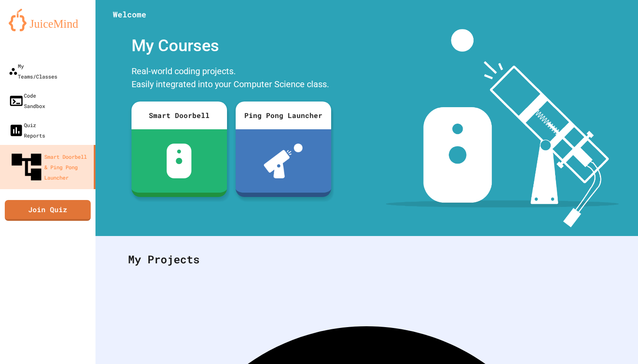  I want to click on div: Quiz Reports, so click(27, 130).